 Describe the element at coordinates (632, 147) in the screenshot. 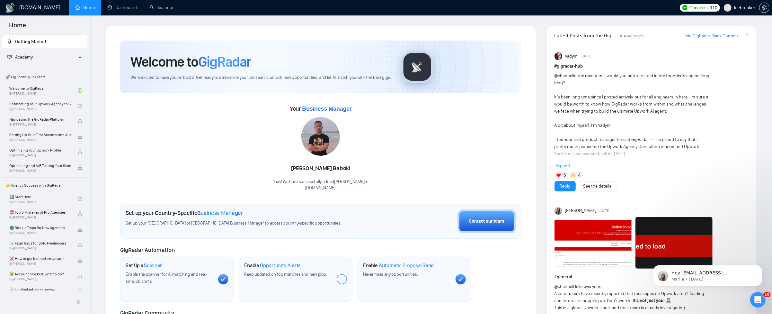

I see `div: in the meantime, would you be interested in the founder’s engineering blog? It’s been long time s...` at that location.